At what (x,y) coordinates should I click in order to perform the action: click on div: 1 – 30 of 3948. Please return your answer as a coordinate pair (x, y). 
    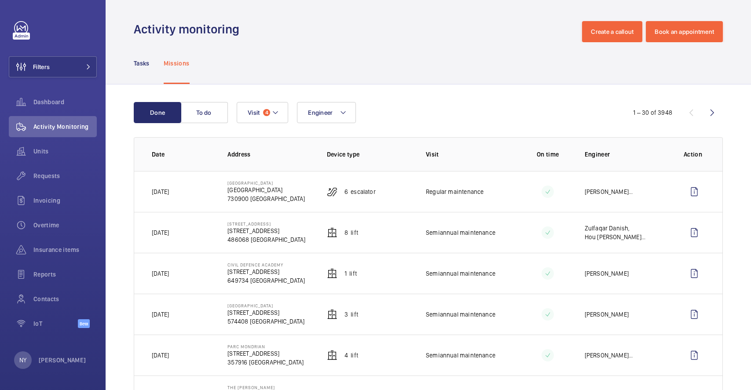
    Looking at the image, I should click on (652, 113).